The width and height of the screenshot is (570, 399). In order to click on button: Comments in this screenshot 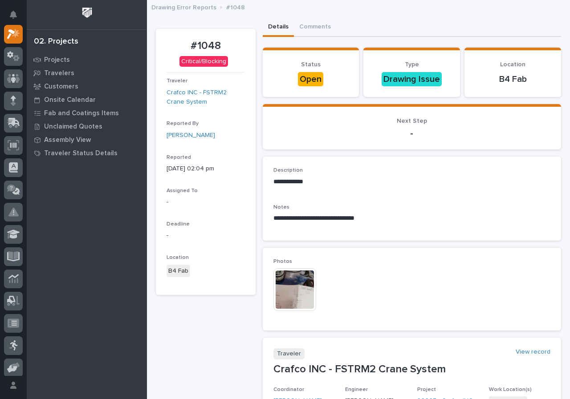, I will do `click(315, 28)`.